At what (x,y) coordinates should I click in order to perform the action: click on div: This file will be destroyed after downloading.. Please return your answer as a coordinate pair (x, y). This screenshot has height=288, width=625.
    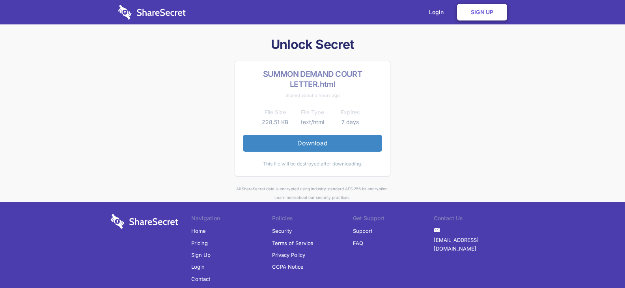
    Looking at the image, I should click on (312, 164).